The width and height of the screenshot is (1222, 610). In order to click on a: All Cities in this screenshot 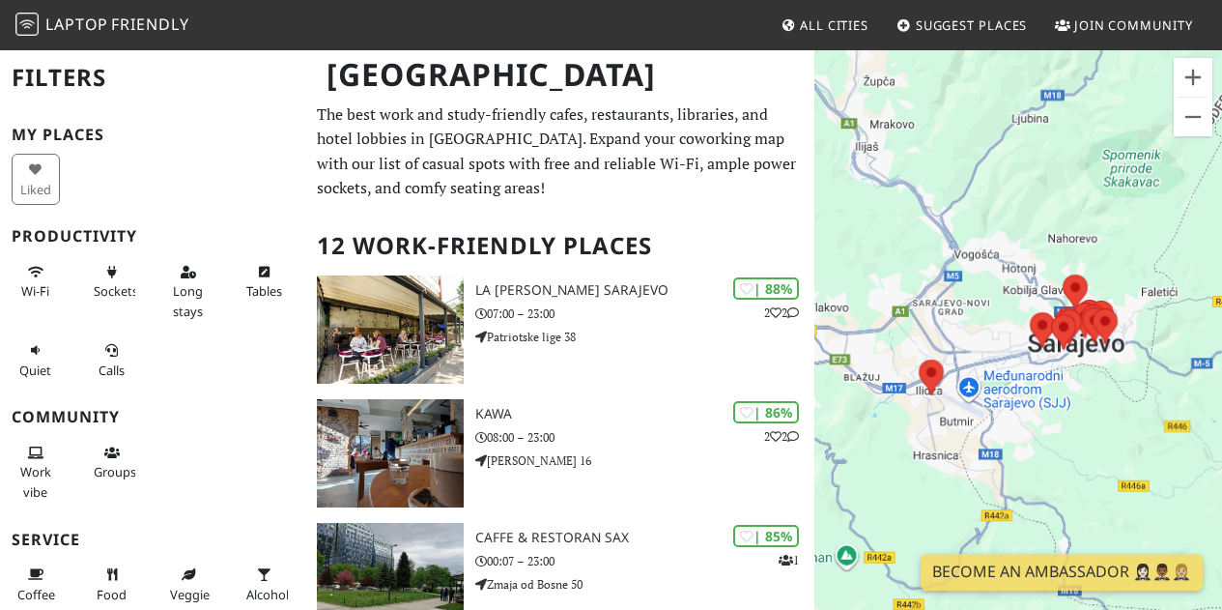, I will do `click(824, 25)`.